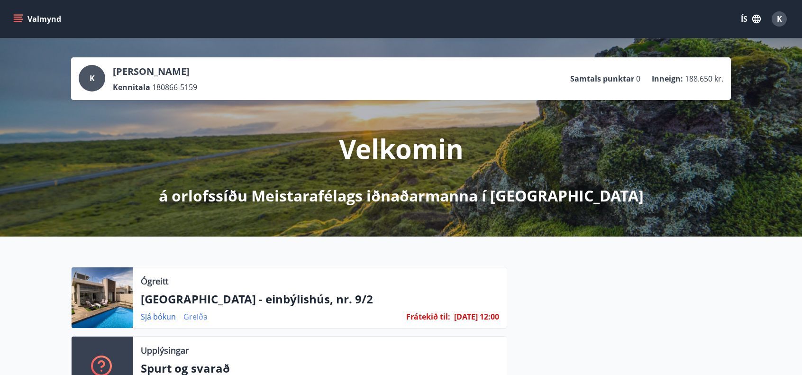 The image size is (802, 375). Describe the element at coordinates (638, 79) in the screenshot. I see `span: 0` at that location.